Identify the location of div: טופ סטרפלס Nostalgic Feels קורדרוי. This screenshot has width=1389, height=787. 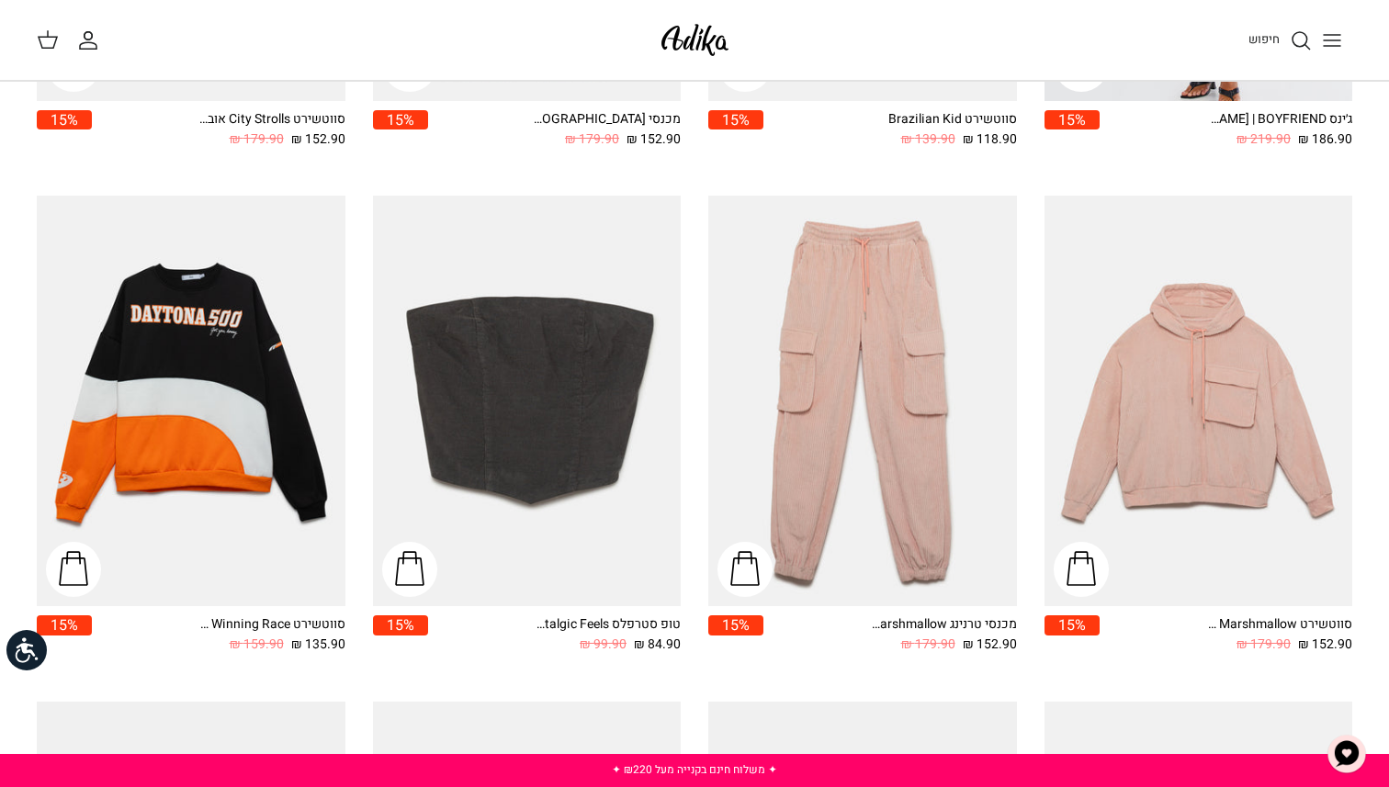
(607, 625).